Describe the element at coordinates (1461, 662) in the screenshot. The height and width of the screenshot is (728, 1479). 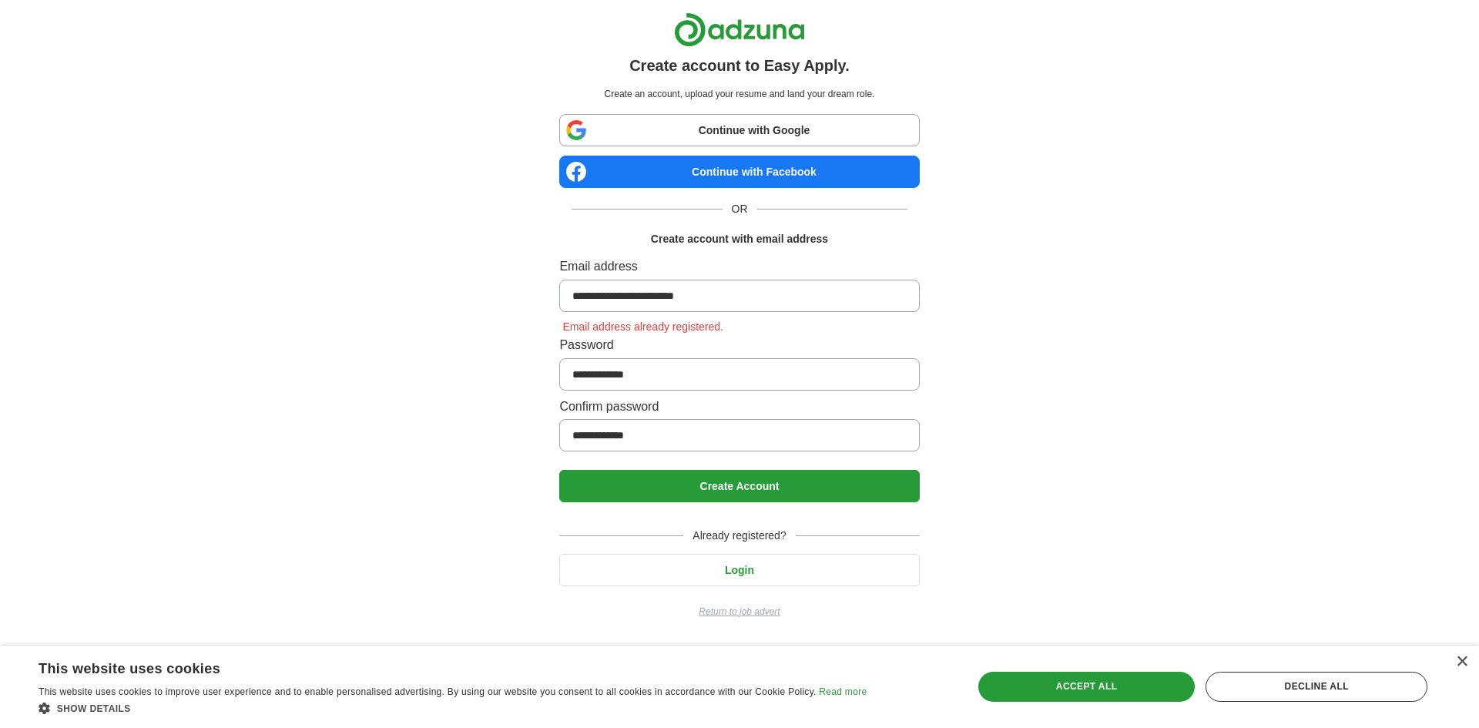
I see `div: Close` at that location.